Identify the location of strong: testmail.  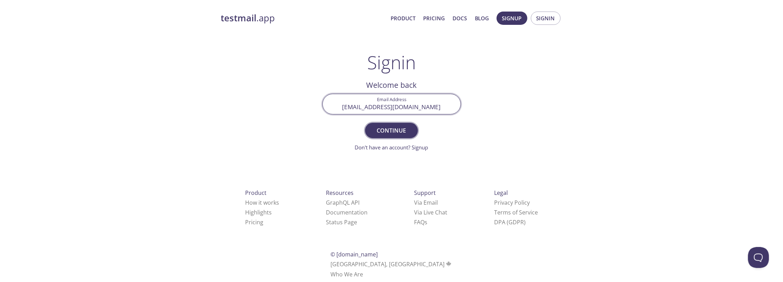
(239, 18).